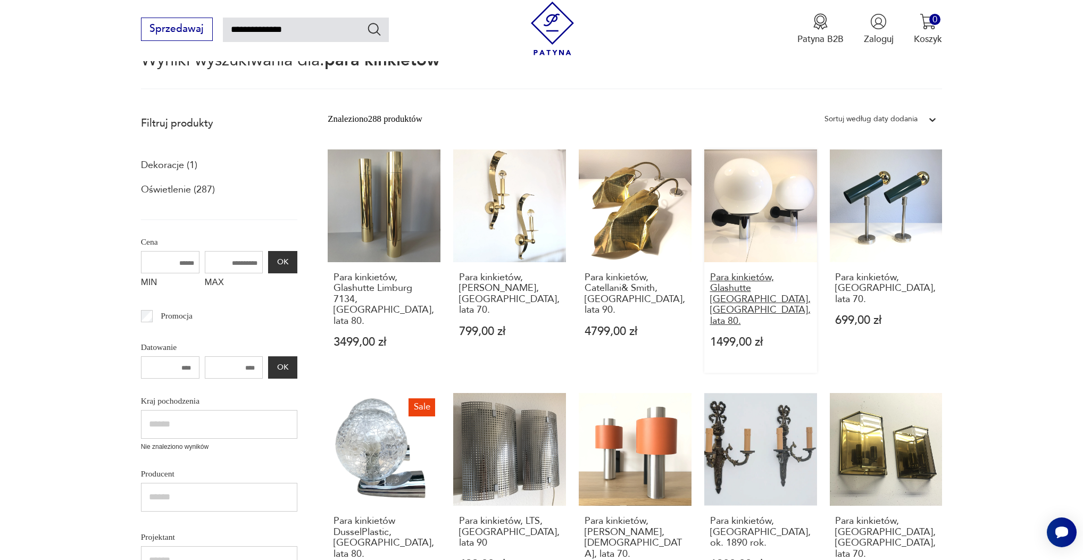 Image resolution: width=1083 pixels, height=560 pixels. What do you see at coordinates (552, 28) in the screenshot?
I see `img: Patyna - sklep z meblami i dekoracjami vintage` at bounding box center [552, 28].